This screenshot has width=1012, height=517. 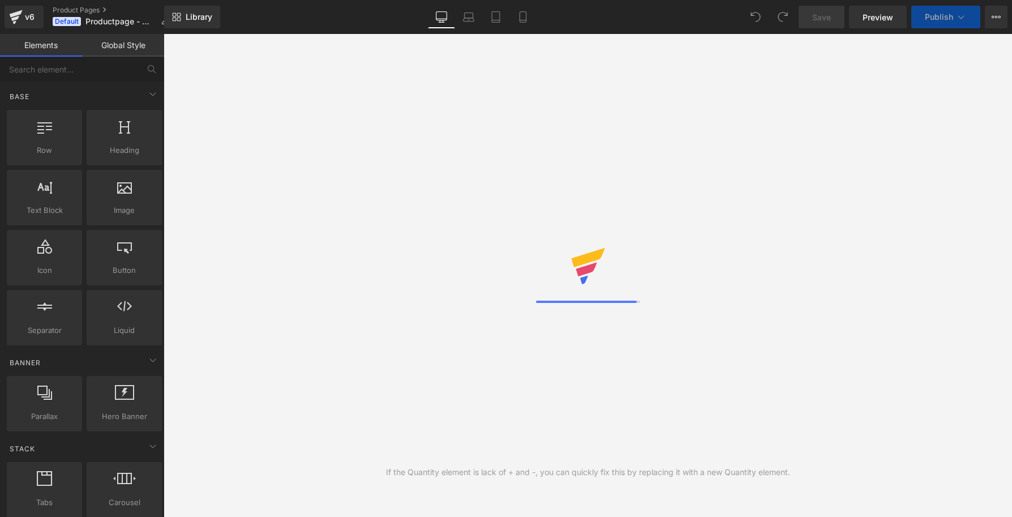 What do you see at coordinates (878, 17) in the screenshot?
I see `span: Preview` at bounding box center [878, 17].